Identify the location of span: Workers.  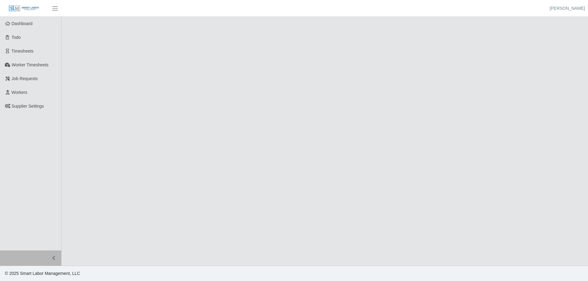
(20, 92).